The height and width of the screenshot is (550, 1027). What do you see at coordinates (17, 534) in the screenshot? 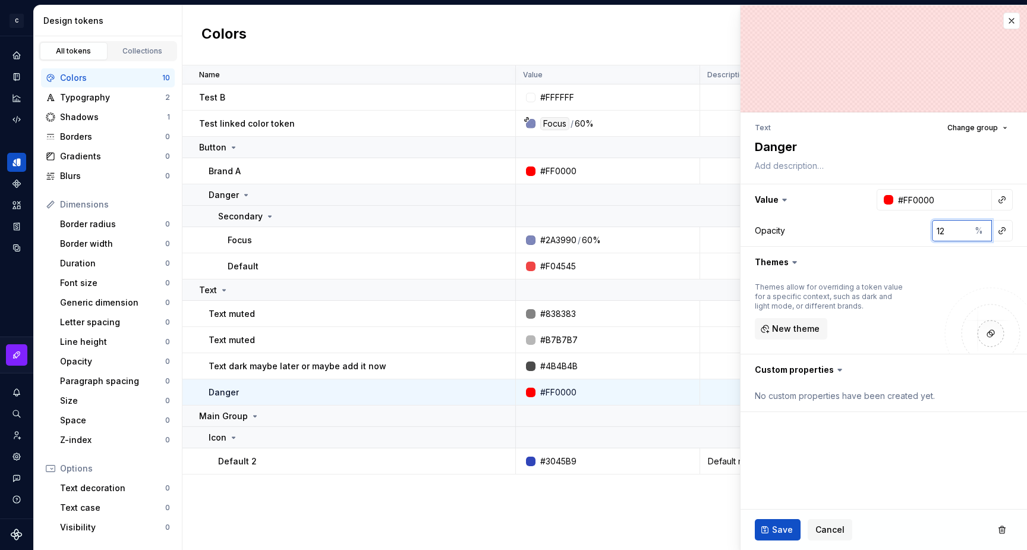
I see `svg: Supernova Logo` at bounding box center [17, 534].